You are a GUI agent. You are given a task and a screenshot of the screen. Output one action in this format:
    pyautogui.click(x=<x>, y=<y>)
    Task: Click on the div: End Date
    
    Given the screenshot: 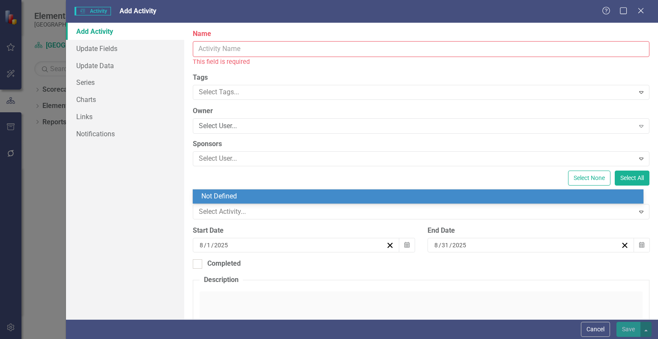 What is the action you would take?
    pyautogui.click(x=539, y=231)
    